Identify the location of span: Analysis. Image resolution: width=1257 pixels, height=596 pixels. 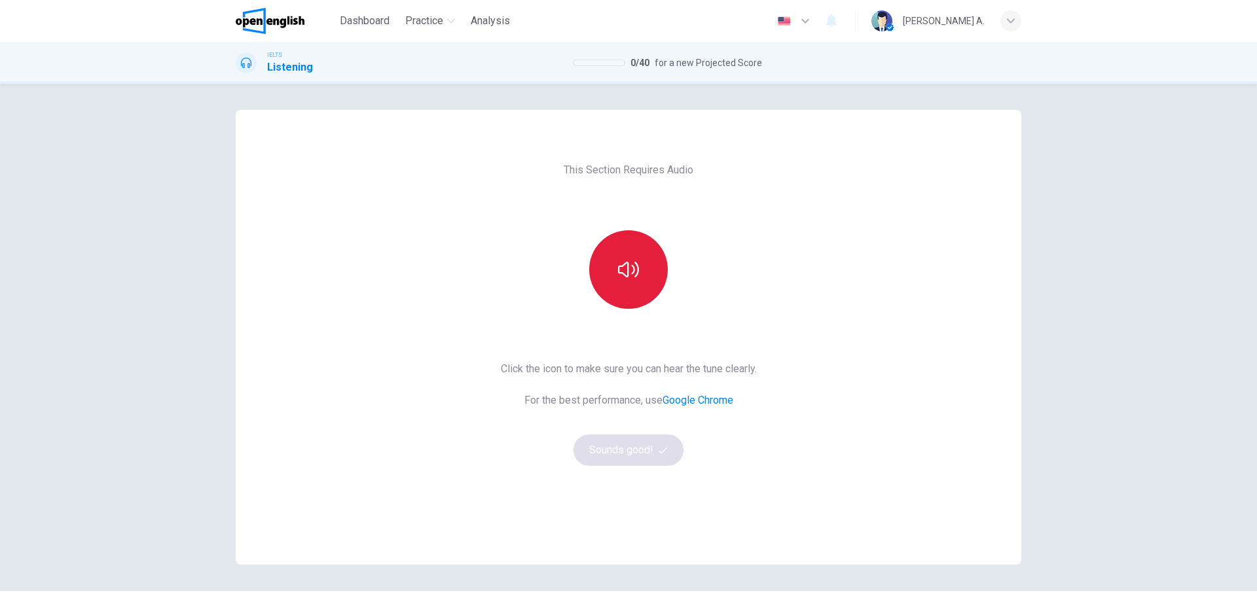
(490, 21).